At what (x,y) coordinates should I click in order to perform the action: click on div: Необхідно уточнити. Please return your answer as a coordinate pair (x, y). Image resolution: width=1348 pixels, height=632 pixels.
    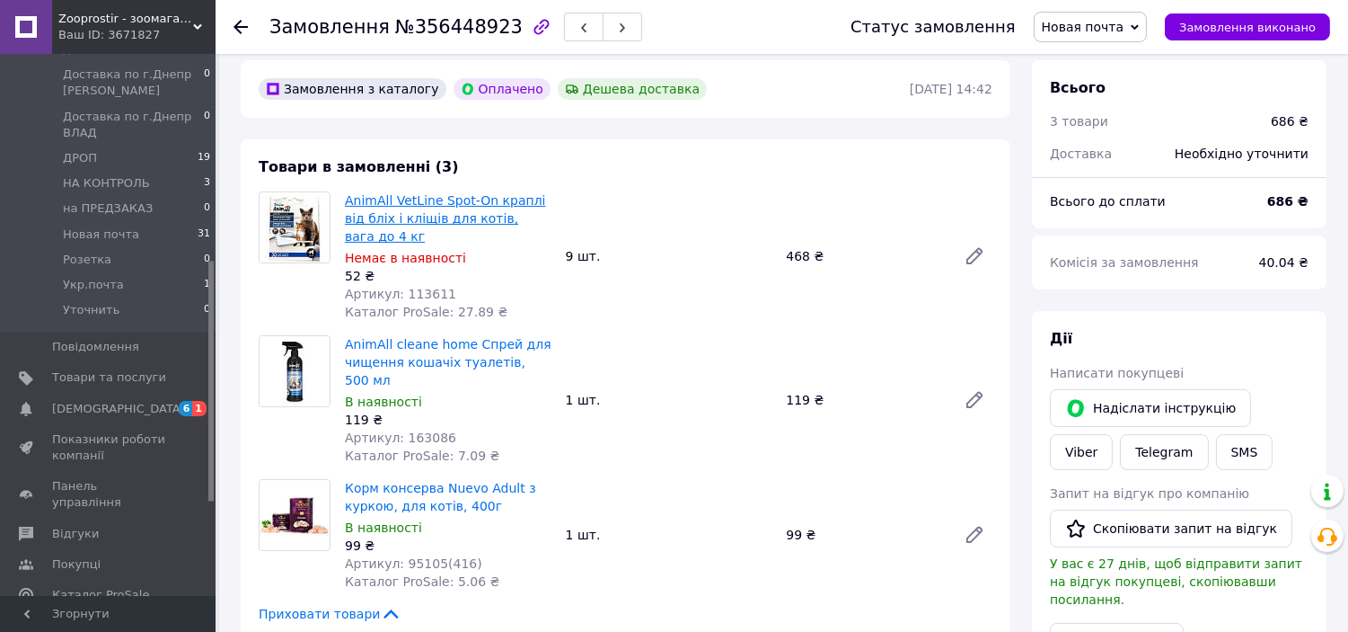
    Looking at the image, I should click on (1242, 154).